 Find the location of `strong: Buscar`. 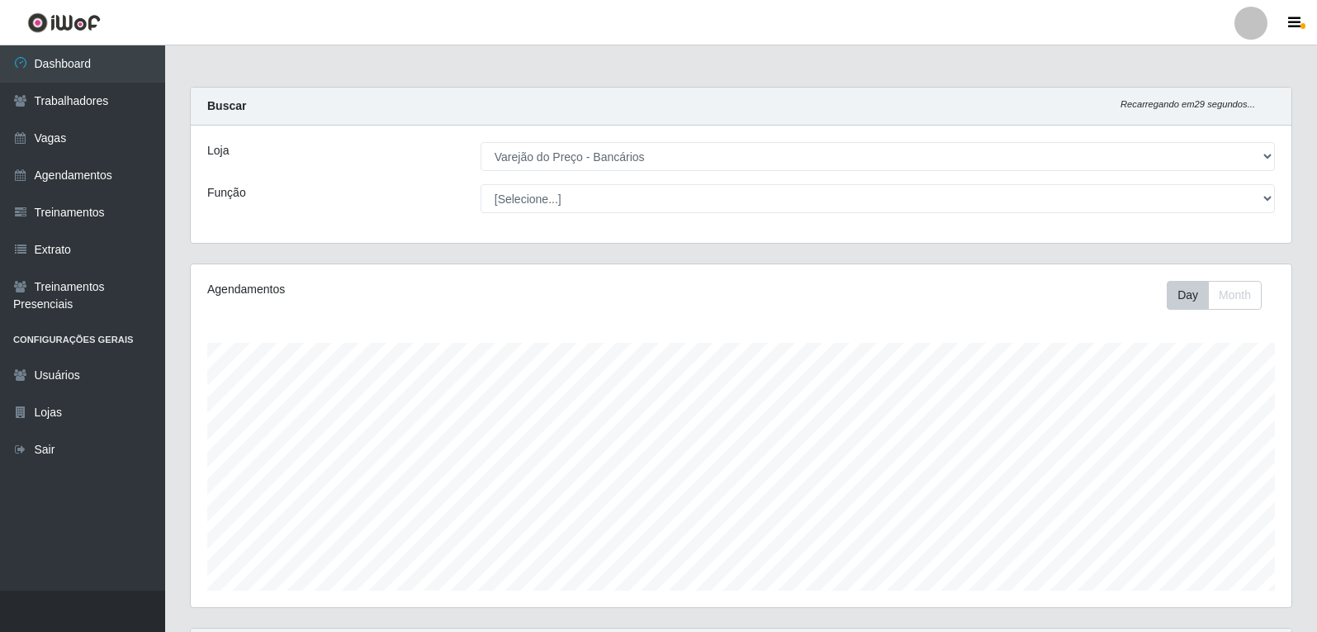

strong: Buscar is located at coordinates (226, 106).